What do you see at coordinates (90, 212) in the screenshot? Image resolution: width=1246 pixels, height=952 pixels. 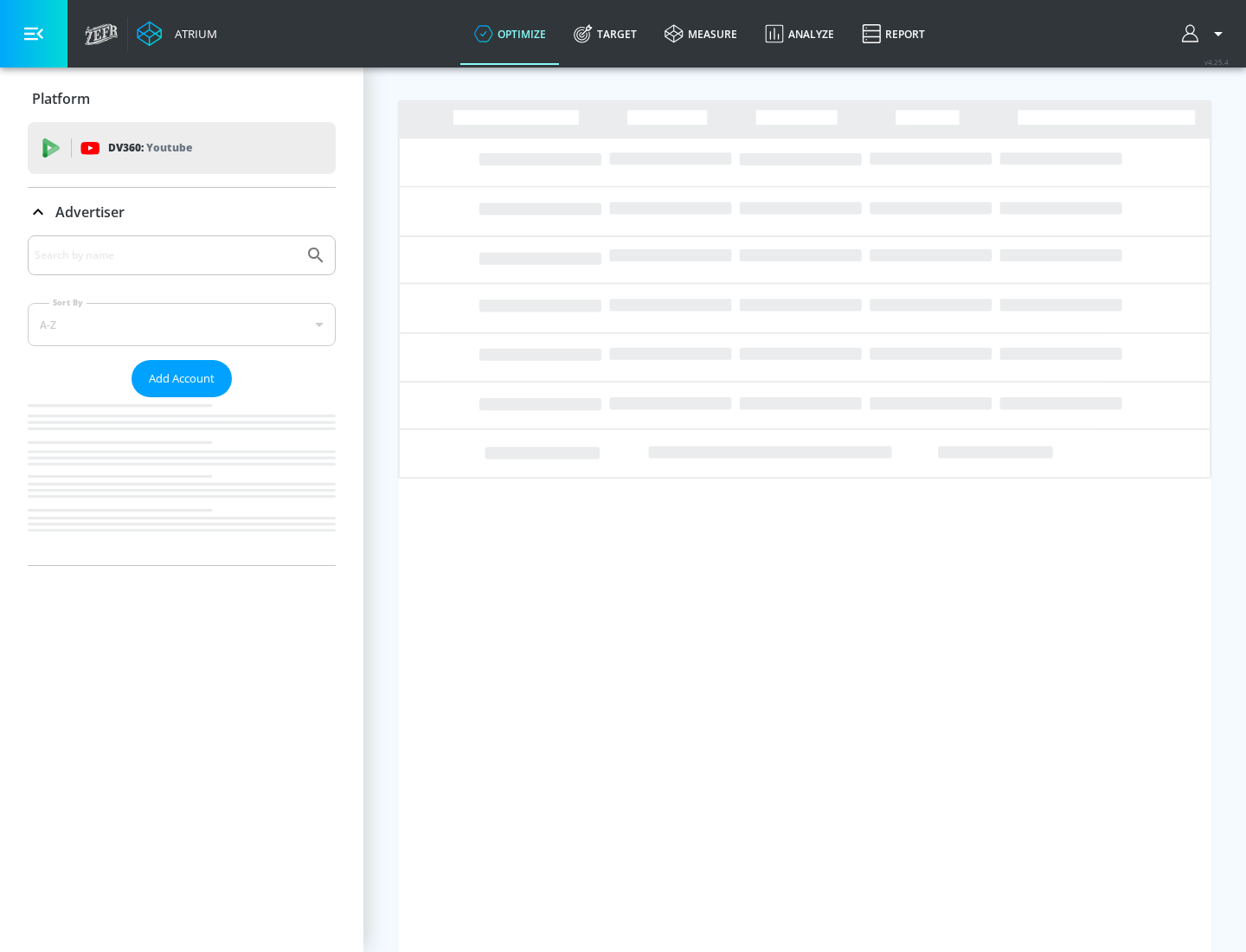 I see `p: Advertiser` at bounding box center [90, 212].